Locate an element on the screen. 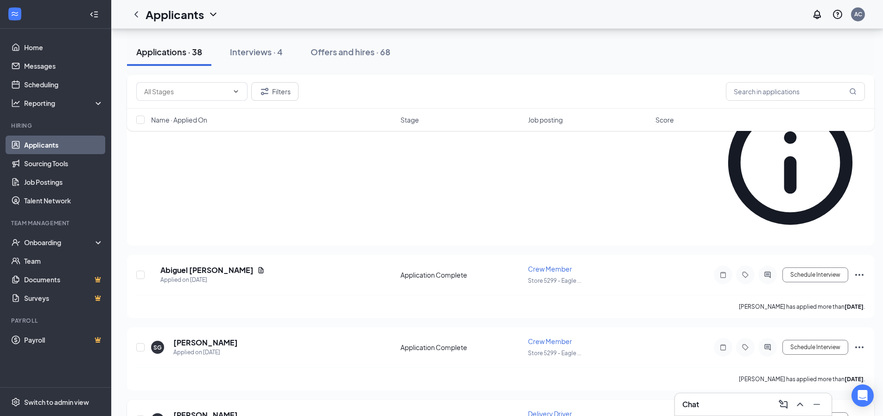 Image resolution: width=883 pixels, height=416 pixels. svg: ComposeMessage is located at coordinates (784, 404).